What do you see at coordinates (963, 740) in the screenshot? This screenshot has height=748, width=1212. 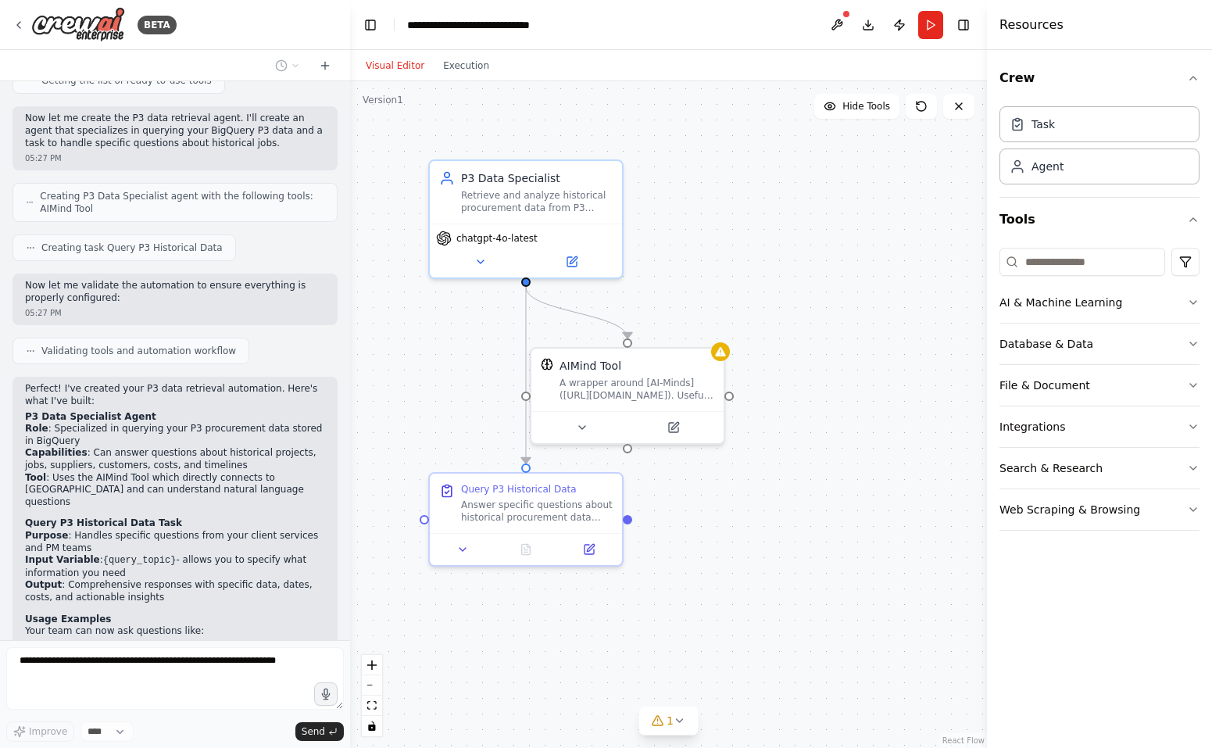 I see `a: React Flow attribution` at bounding box center [963, 740].